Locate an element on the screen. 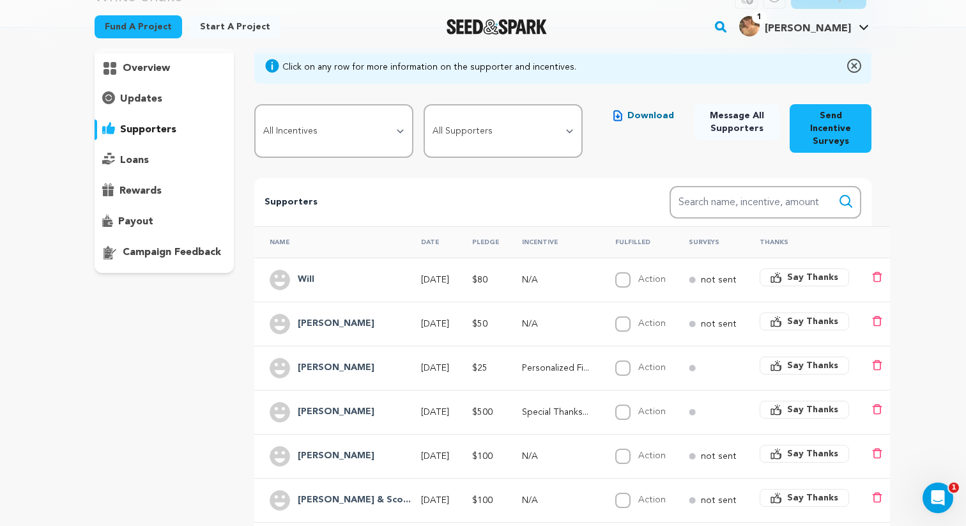 This screenshot has width=966, height=526. button: Send Incentive Surveys is located at coordinates (830, 128).